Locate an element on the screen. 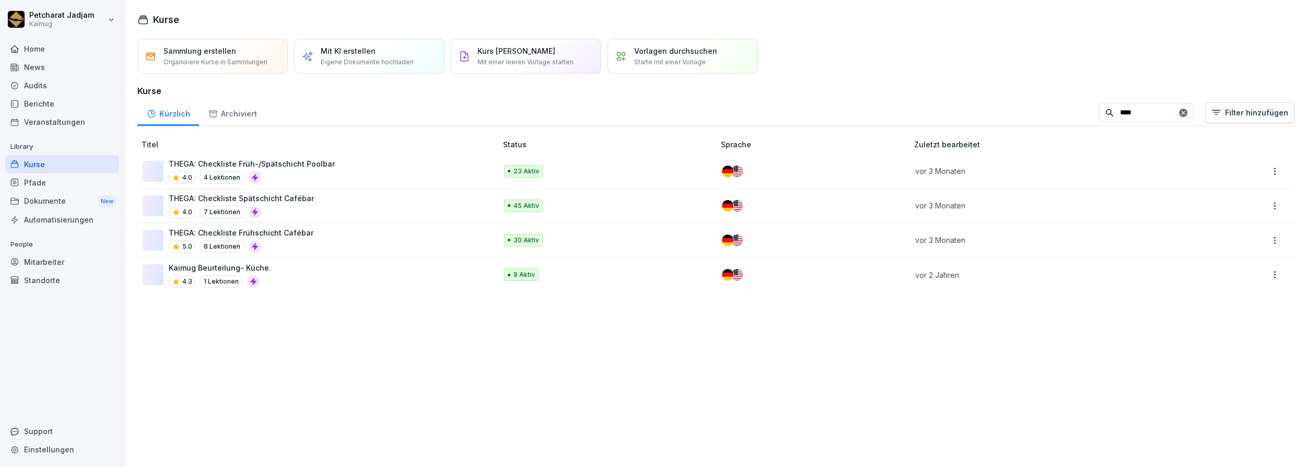  p: Eigene Dokumente hochladen is located at coordinates (367, 62).